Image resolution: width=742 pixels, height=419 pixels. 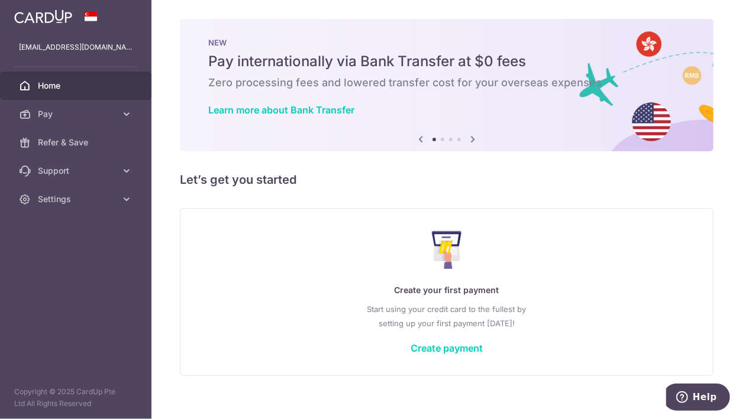 I want to click on span: Help, so click(x=38, y=14).